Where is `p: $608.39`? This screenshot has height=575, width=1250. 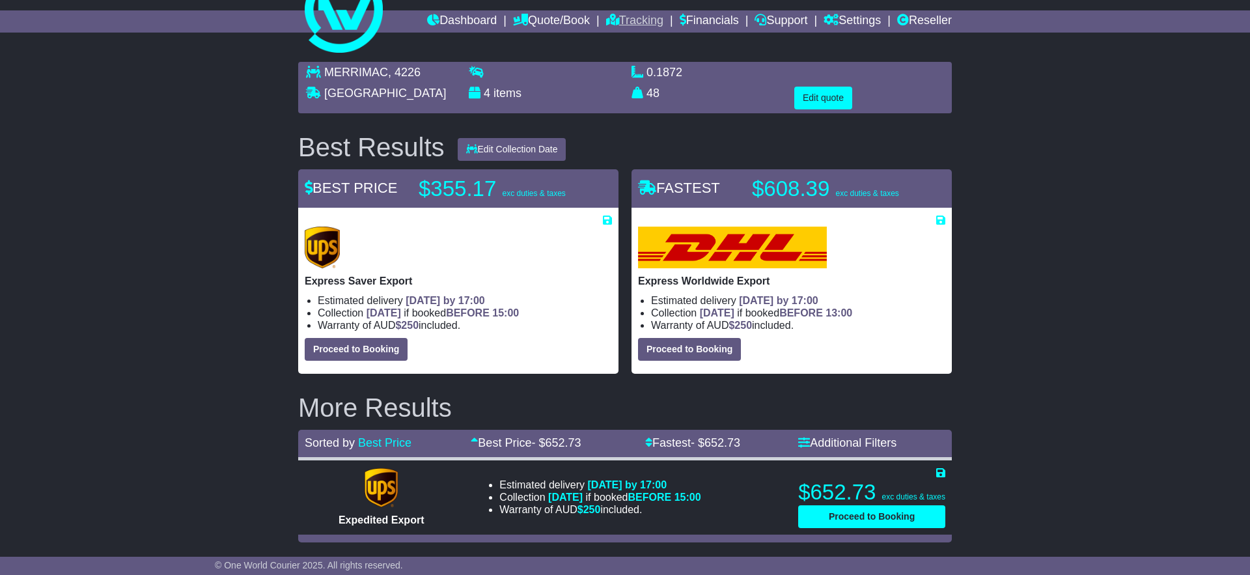 p: $608.39 is located at coordinates (833, 189).